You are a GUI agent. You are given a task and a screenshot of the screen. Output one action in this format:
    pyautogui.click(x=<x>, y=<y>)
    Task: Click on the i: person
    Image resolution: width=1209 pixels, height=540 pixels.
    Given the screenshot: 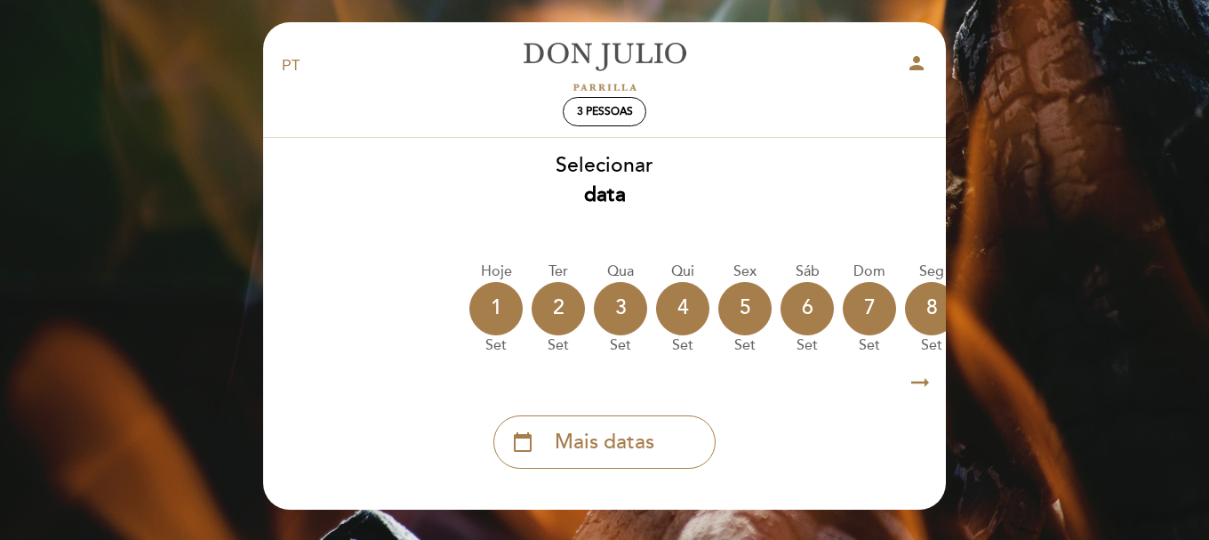 What is the action you would take?
    pyautogui.click(x=917, y=63)
    